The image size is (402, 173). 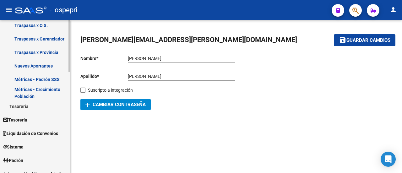 I want to click on mat-icon: menu, so click(x=9, y=10).